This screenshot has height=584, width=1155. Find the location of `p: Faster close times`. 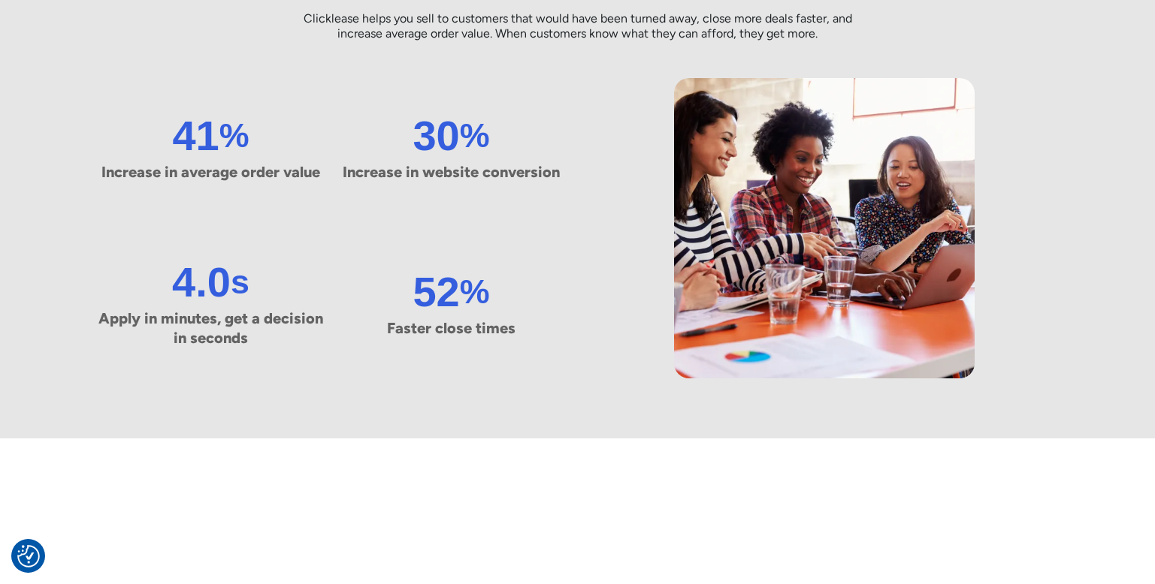

p: Faster close times is located at coordinates (451, 328).